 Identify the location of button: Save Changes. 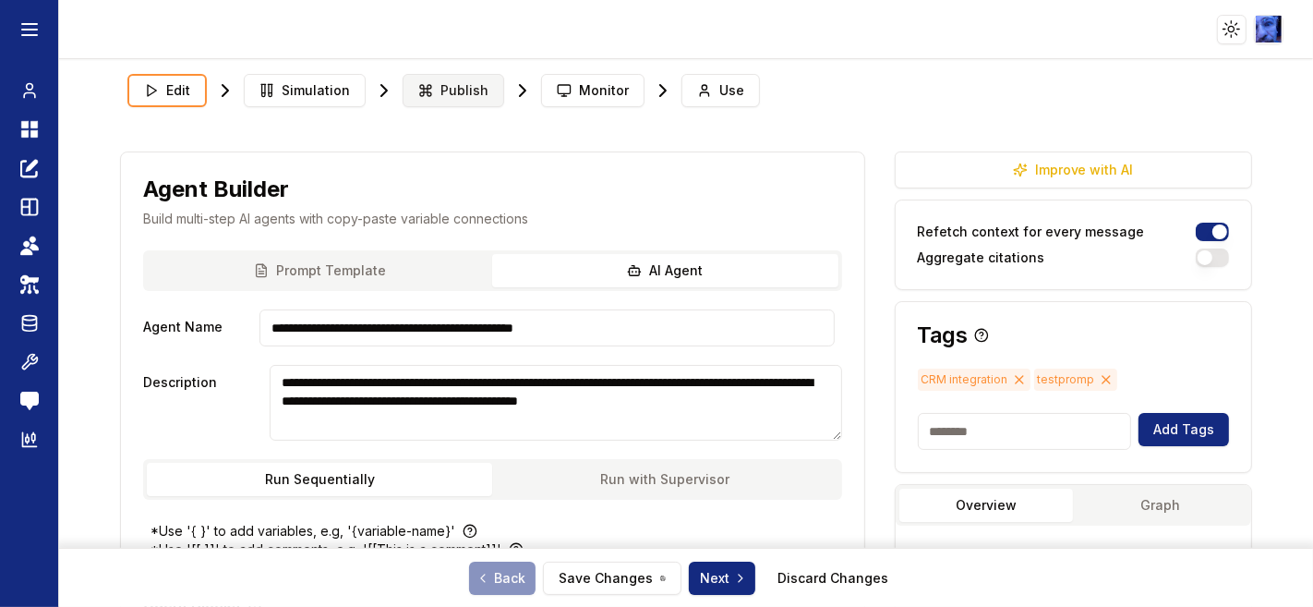
(612, 578).